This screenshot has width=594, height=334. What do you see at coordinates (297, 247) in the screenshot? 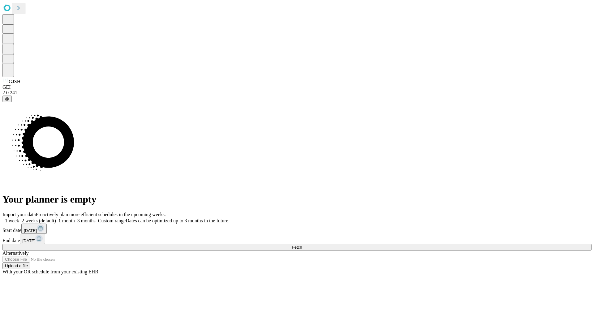
I see `span: Fetch` at bounding box center [297, 247].